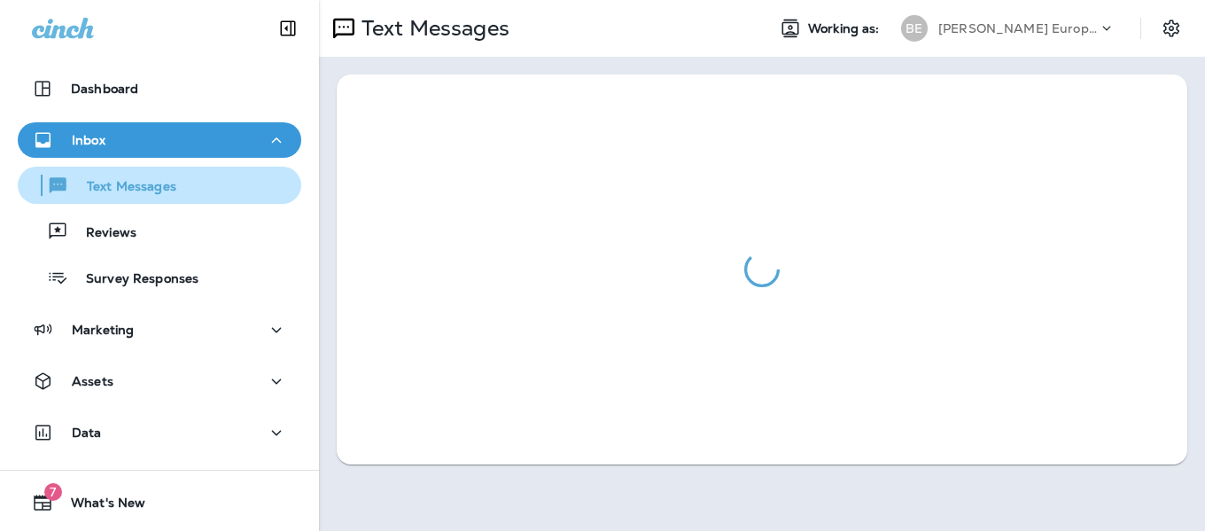 This screenshot has height=531, width=1205. Describe the element at coordinates (99, 506) in the screenshot. I see `span: What's New` at that location.